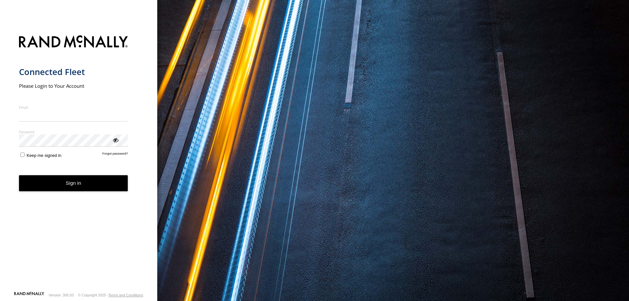 Image resolution: width=629 pixels, height=301 pixels. What do you see at coordinates (73, 132) in the screenshot?
I see `label: Password` at bounding box center [73, 132].